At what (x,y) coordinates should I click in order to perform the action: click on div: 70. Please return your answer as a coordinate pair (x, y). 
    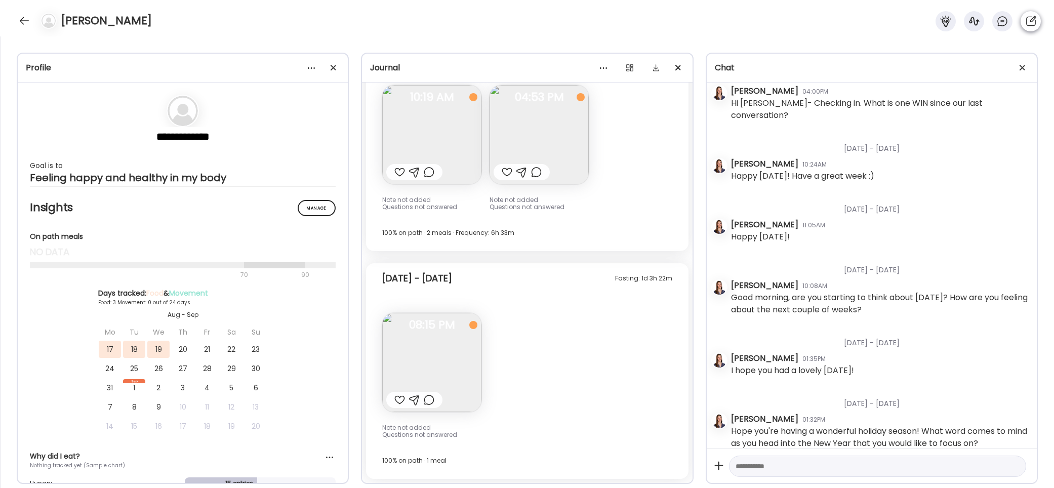
    Looking at the image, I should click on (164, 275).